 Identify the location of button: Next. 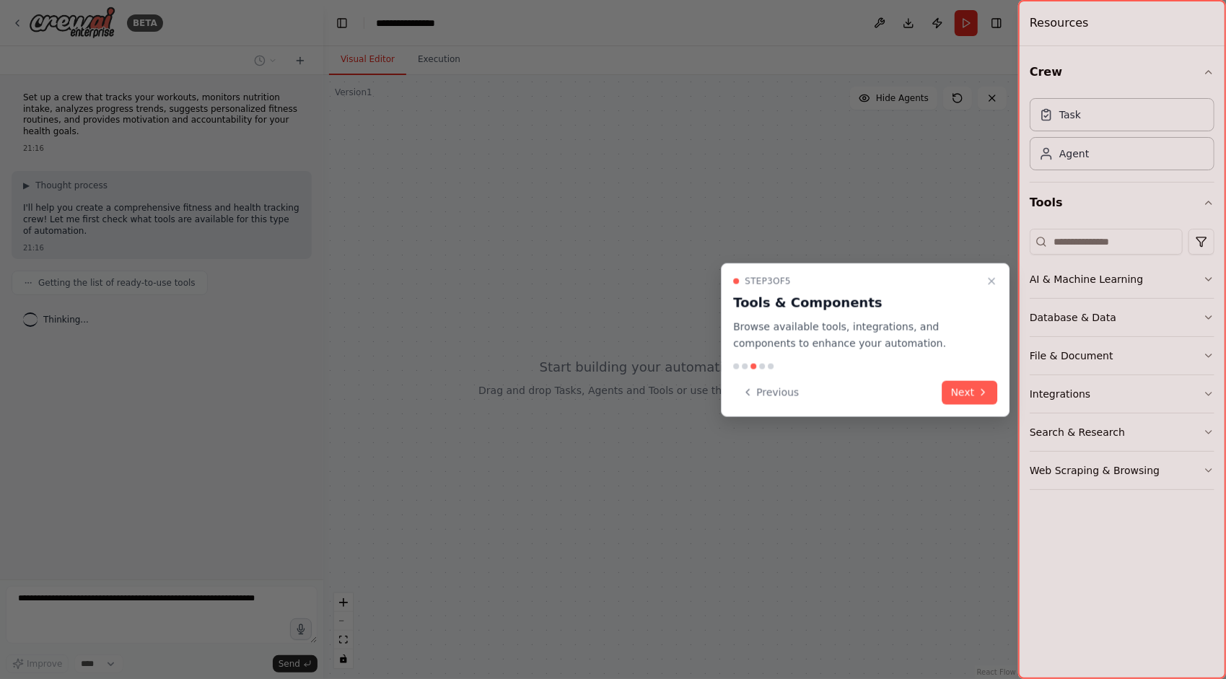
(970, 392).